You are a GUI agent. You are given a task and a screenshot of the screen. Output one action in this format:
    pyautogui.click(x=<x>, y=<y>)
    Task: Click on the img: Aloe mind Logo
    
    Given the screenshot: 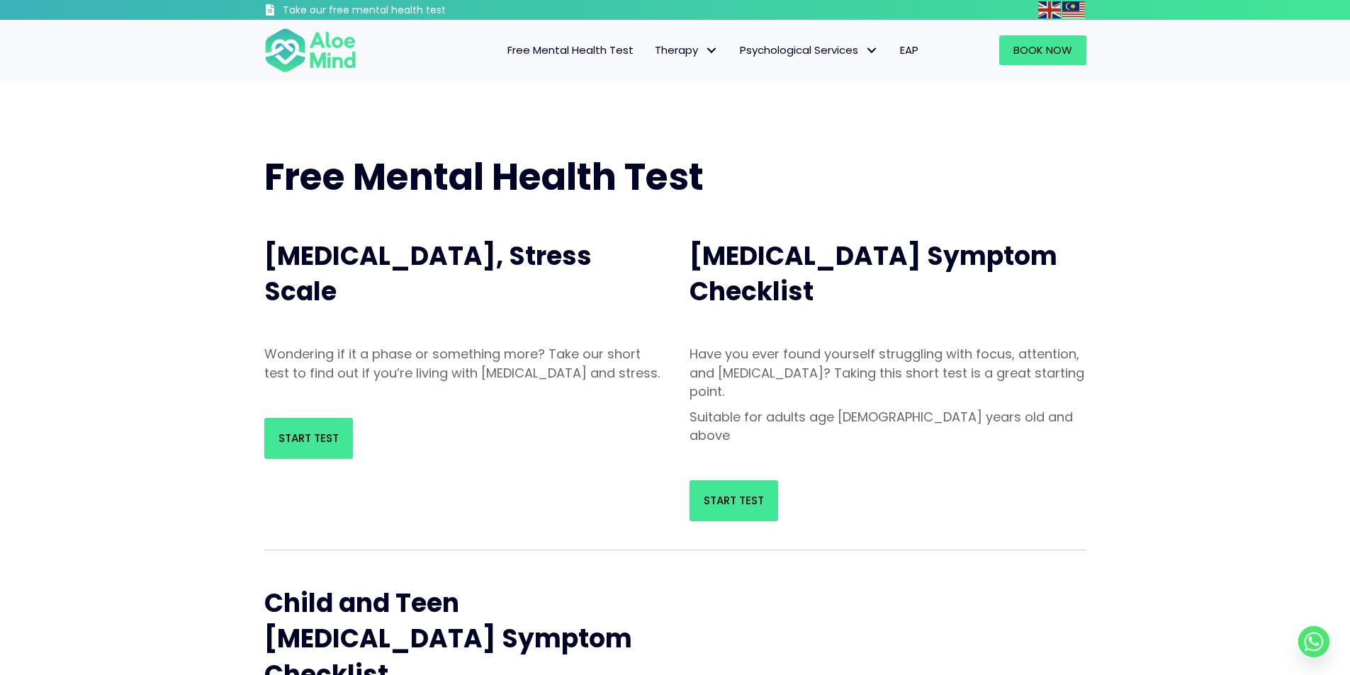 What is the action you would take?
    pyautogui.click(x=310, y=50)
    